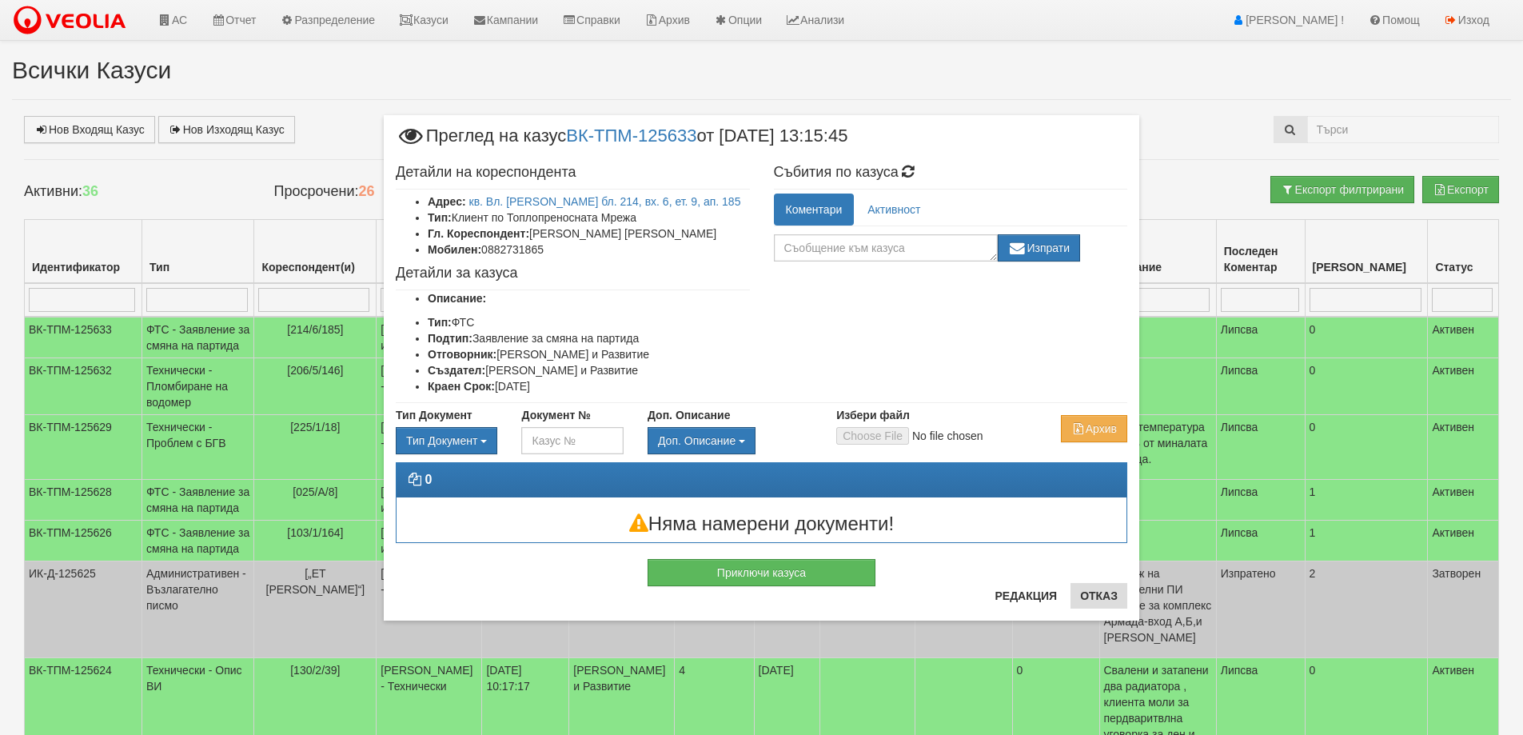 The image size is (1523, 735). I want to click on a: ВК-ТПМ-125633, so click(631, 135).